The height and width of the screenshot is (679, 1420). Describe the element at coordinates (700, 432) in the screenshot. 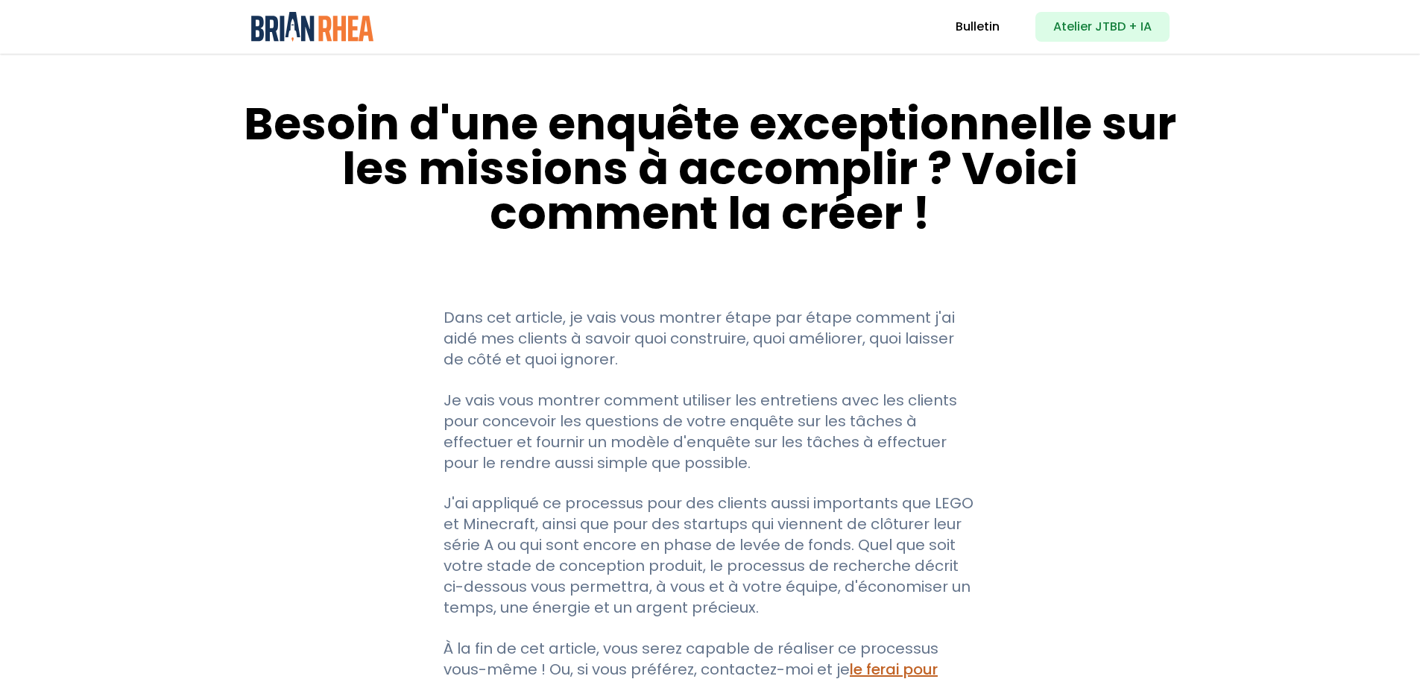

I see `font: Je vais vous montrer comment utiliser les entretiens avec les clients pour concevoir les question...` at that location.